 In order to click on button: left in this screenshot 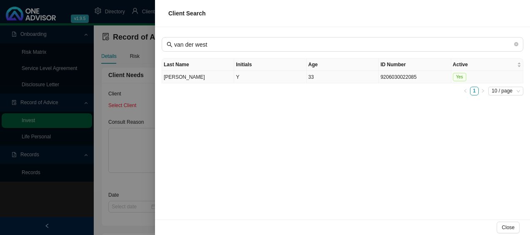, I will do `click(465, 91)`.